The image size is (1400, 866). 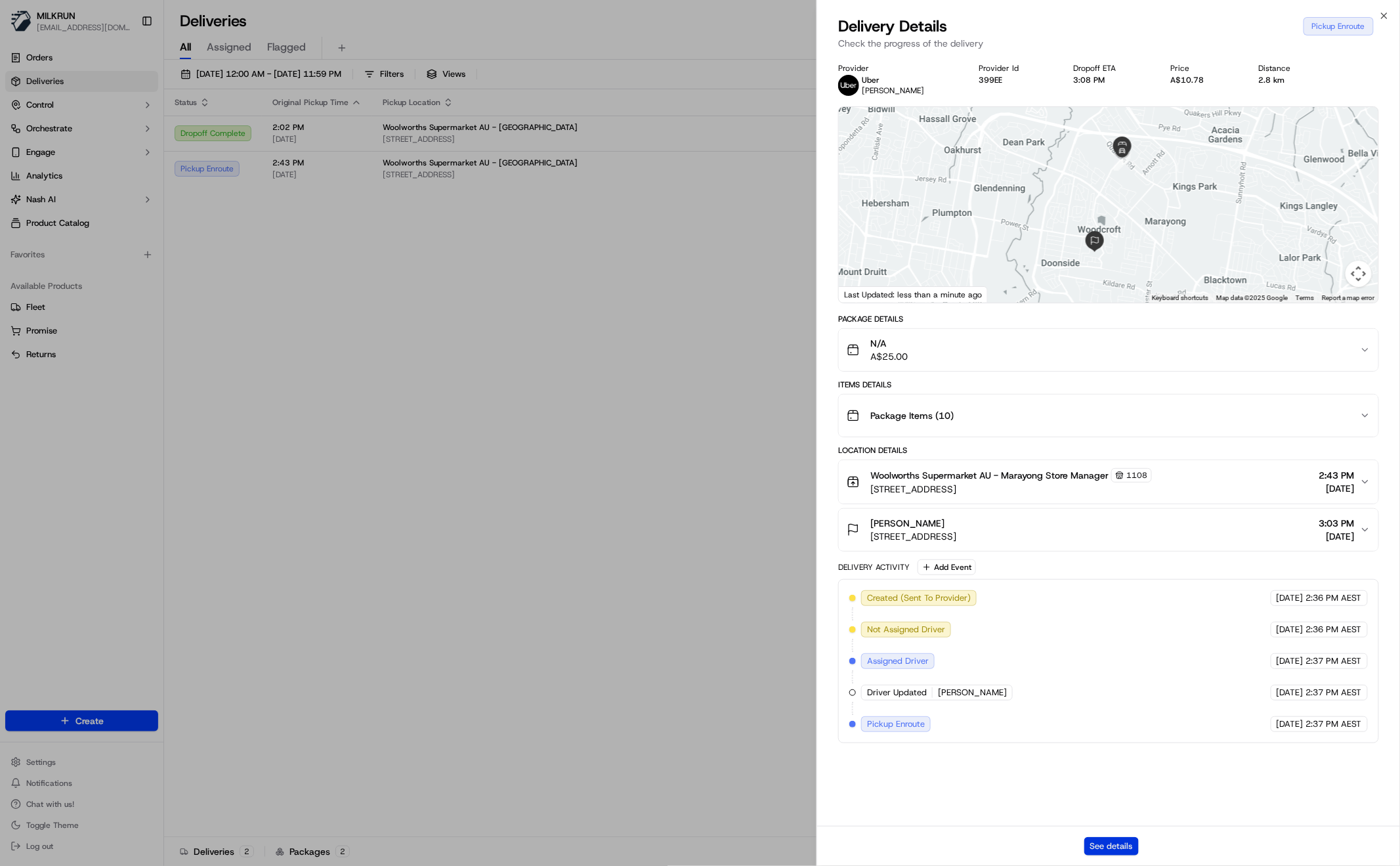 What do you see at coordinates (1137, 475) in the screenshot?
I see `span: 1108` at bounding box center [1137, 475].